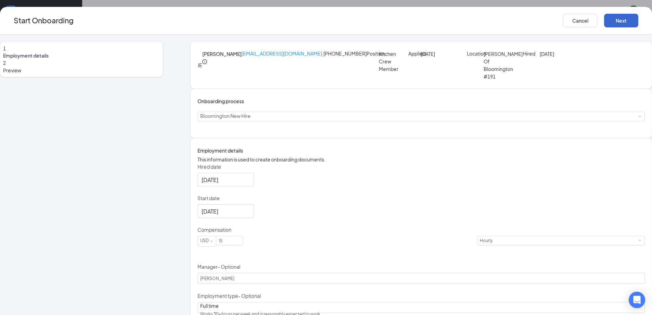 Image resolution: width=652 pixels, height=315 pixels. I want to click on div: Hourly, so click(489, 240).